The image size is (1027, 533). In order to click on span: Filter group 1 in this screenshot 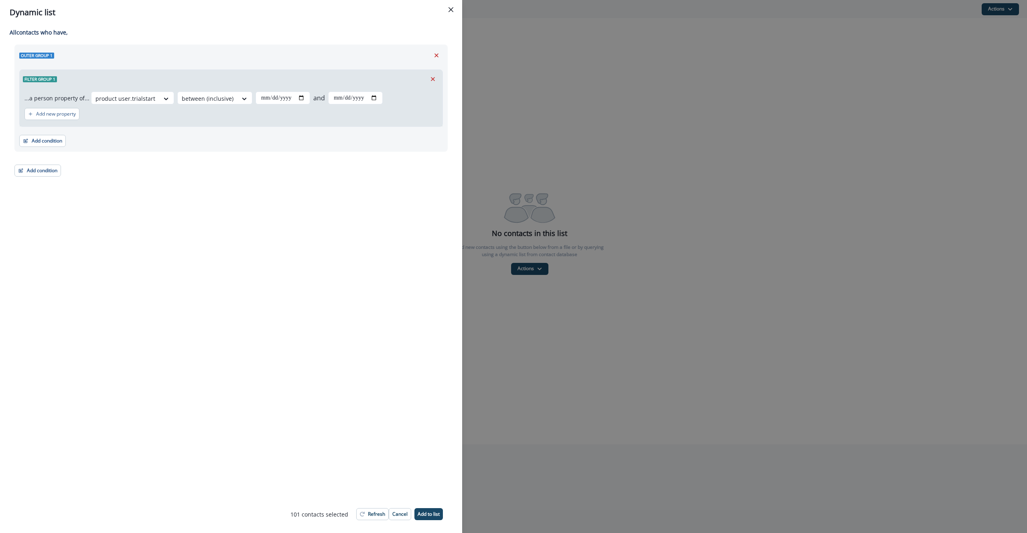, I will do `click(40, 79)`.